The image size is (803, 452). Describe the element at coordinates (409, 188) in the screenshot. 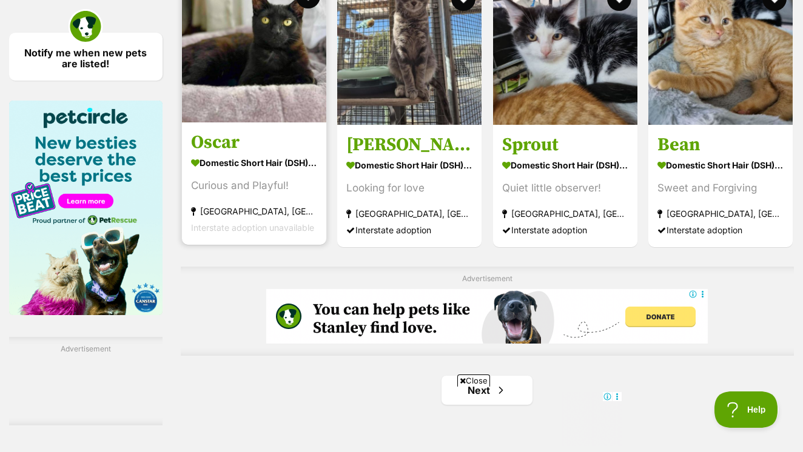

I see `div: Looking for love` at that location.